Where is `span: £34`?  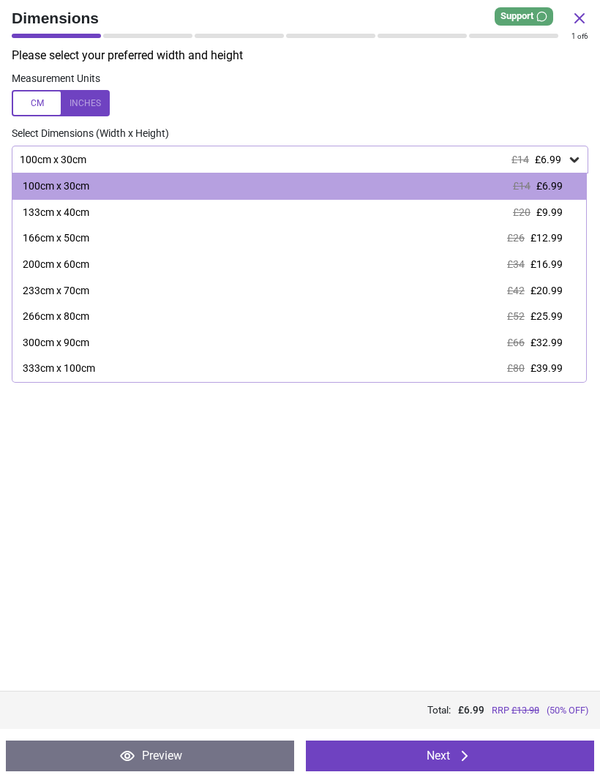 span: £34 is located at coordinates (516, 264).